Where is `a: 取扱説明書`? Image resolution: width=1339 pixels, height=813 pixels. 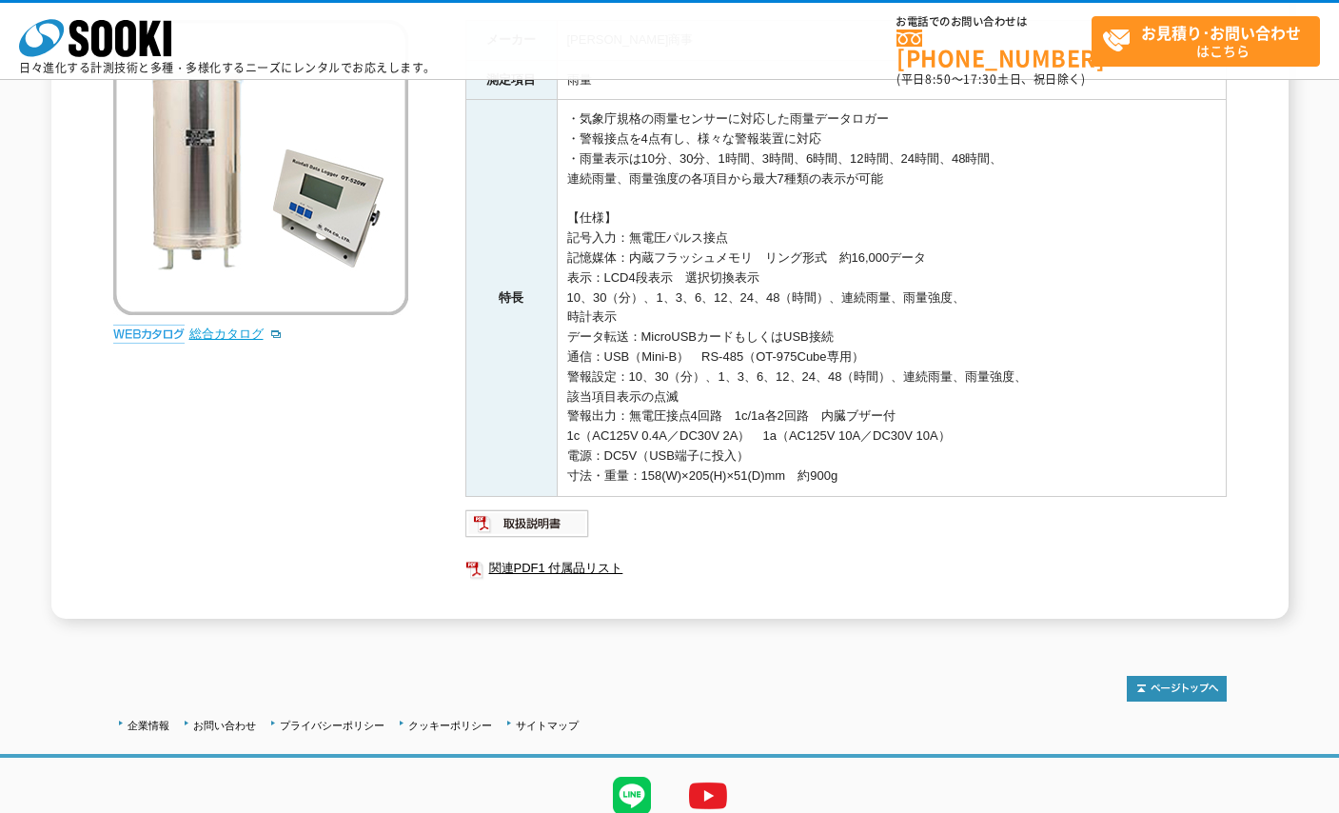
a: 取扱説明書 is located at coordinates (527, 527).